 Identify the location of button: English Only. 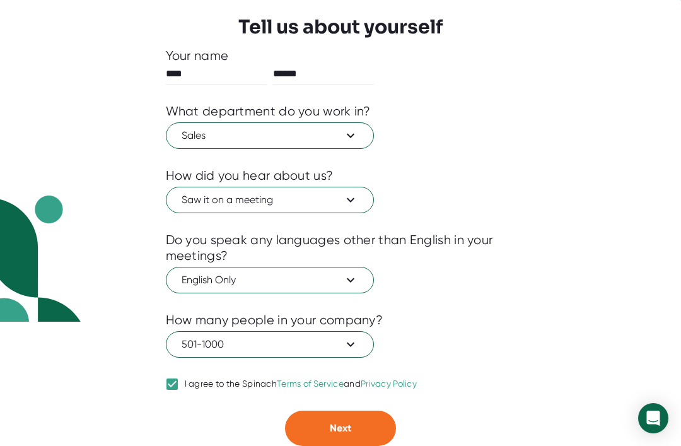
(270, 280).